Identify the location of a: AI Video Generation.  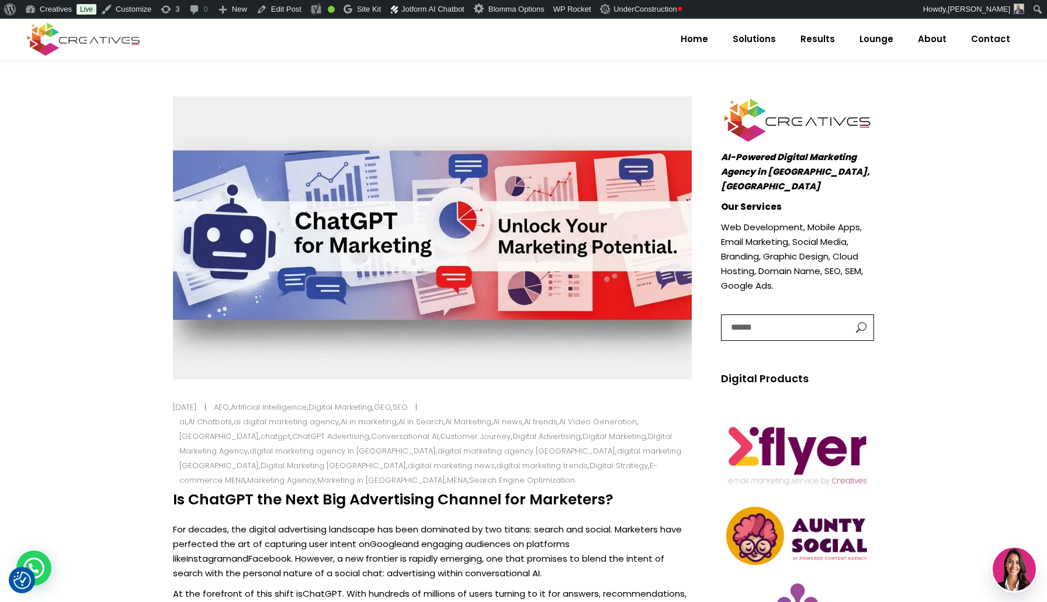
(598, 421).